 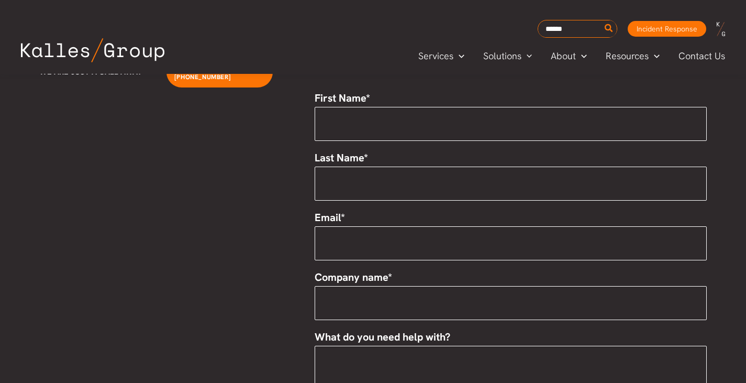 I want to click on a: AboutMenu Toggle, so click(x=568, y=56).